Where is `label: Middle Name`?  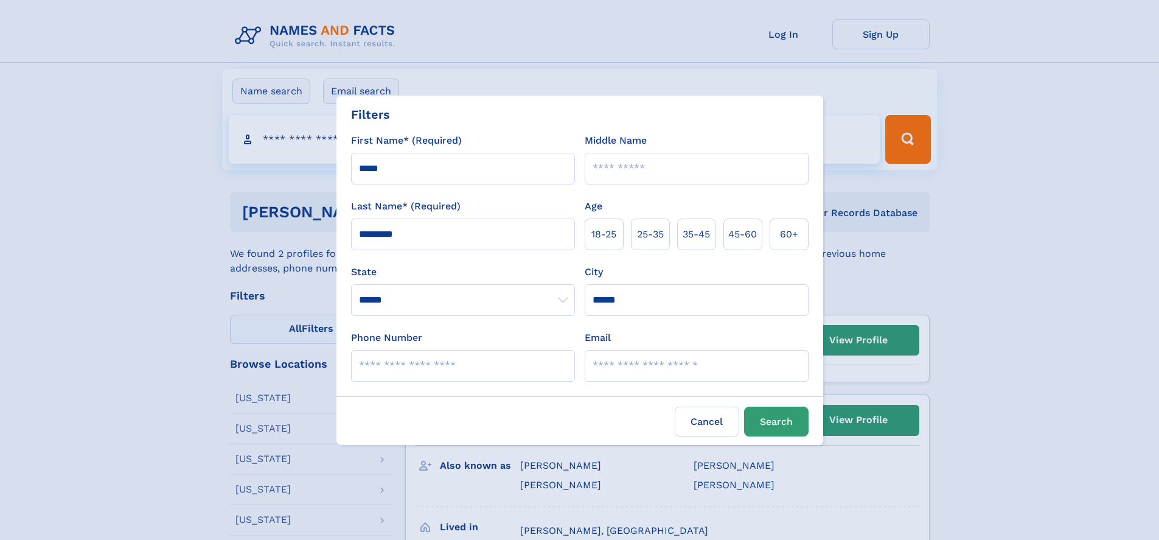 label: Middle Name is located at coordinates (616, 141).